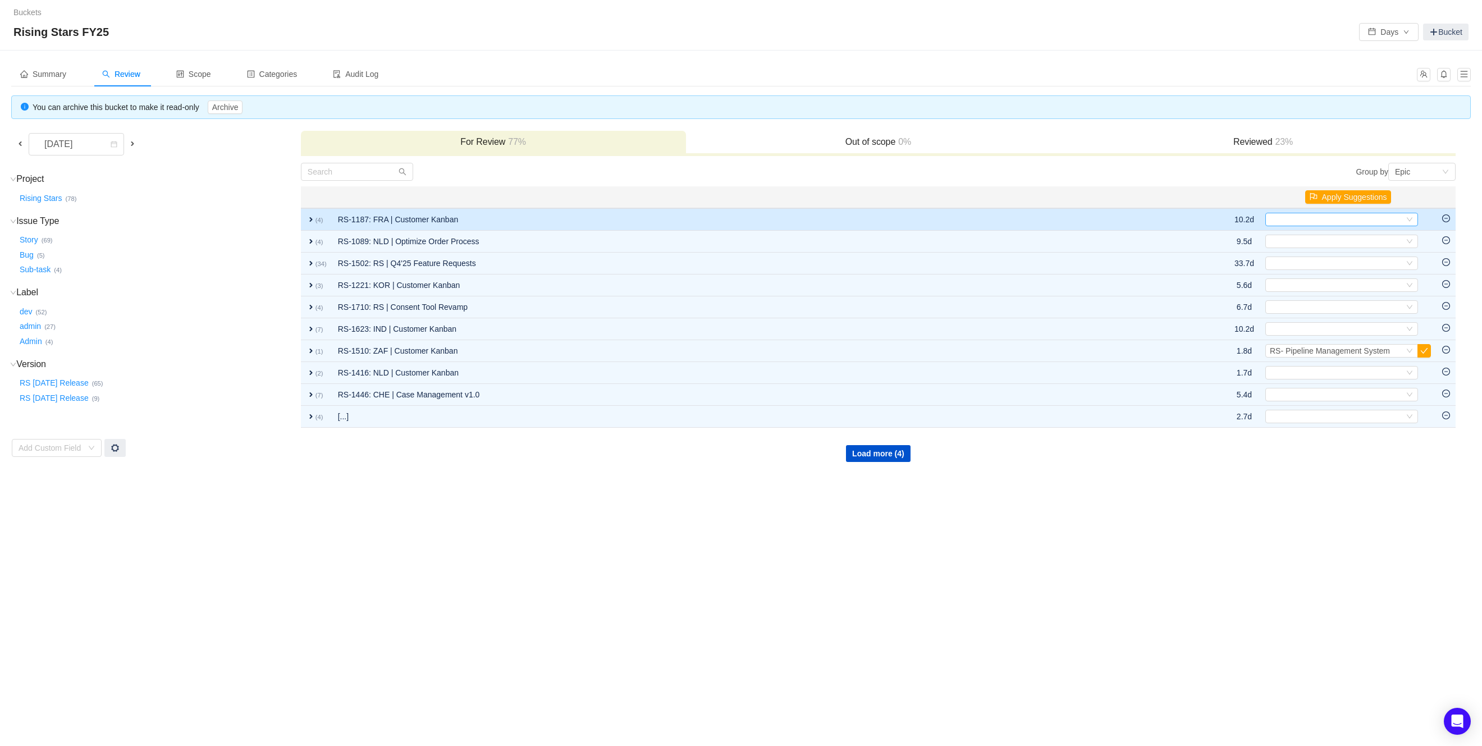 This screenshot has height=746, width=1482. Describe the element at coordinates (1424, 351) in the screenshot. I see `button: icon: check` at that location.